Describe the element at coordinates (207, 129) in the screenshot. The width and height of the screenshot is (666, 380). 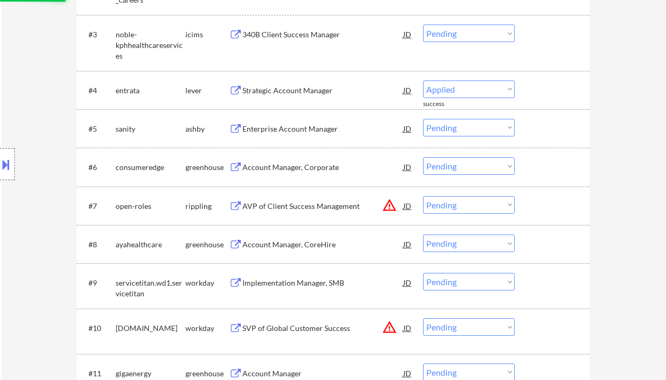
I see `div: ashby` at that location.